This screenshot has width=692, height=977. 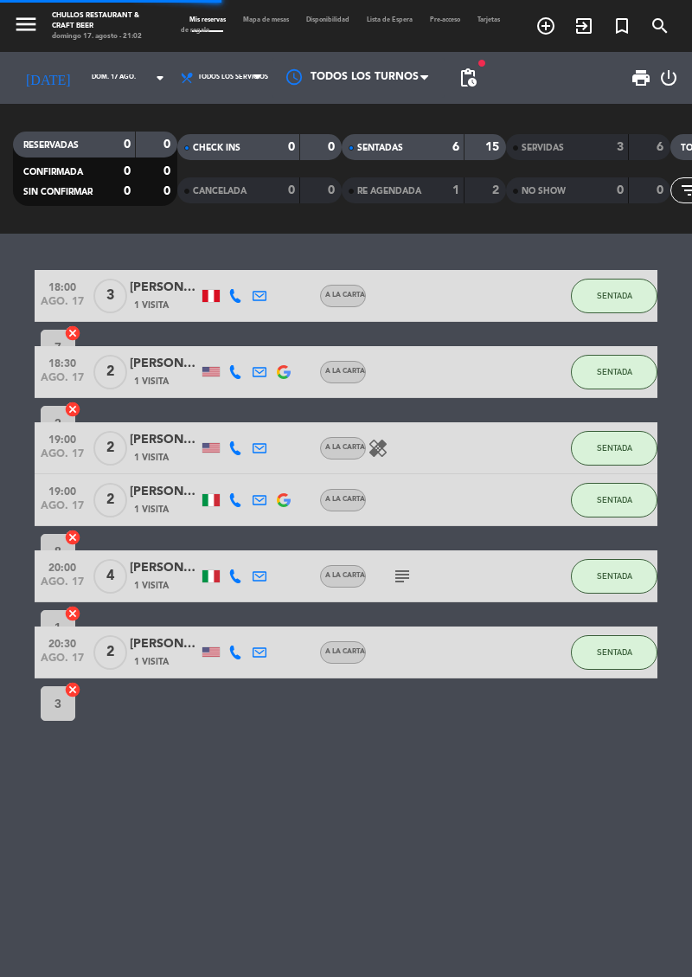 What do you see at coordinates (62, 566) in the screenshot?
I see `span: 20:00` at bounding box center [62, 566].